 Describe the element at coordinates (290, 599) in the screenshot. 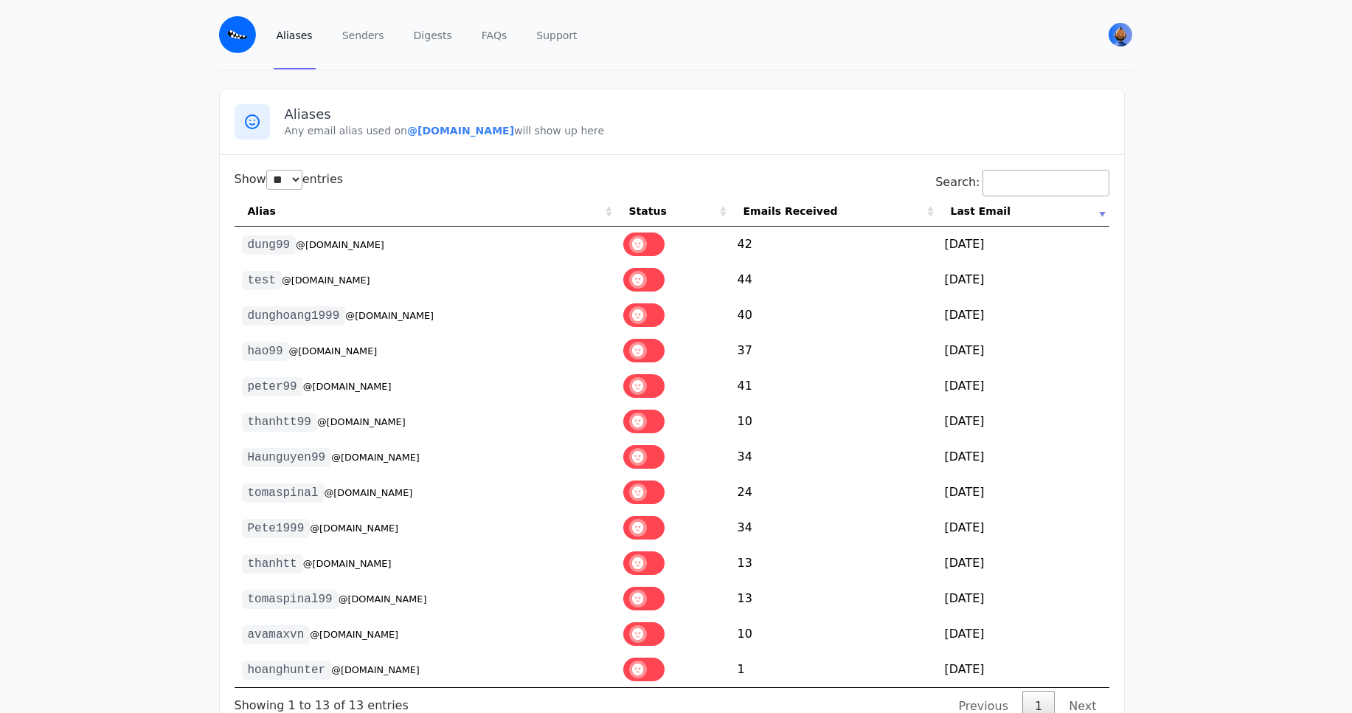

I see `code: tomaspinal99` at that location.